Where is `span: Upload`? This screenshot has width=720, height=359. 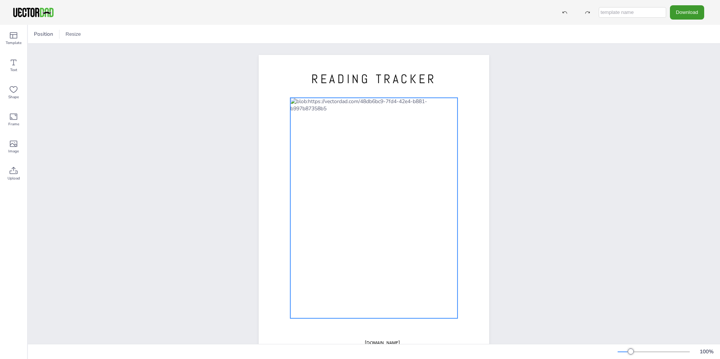 span: Upload is located at coordinates (14, 179).